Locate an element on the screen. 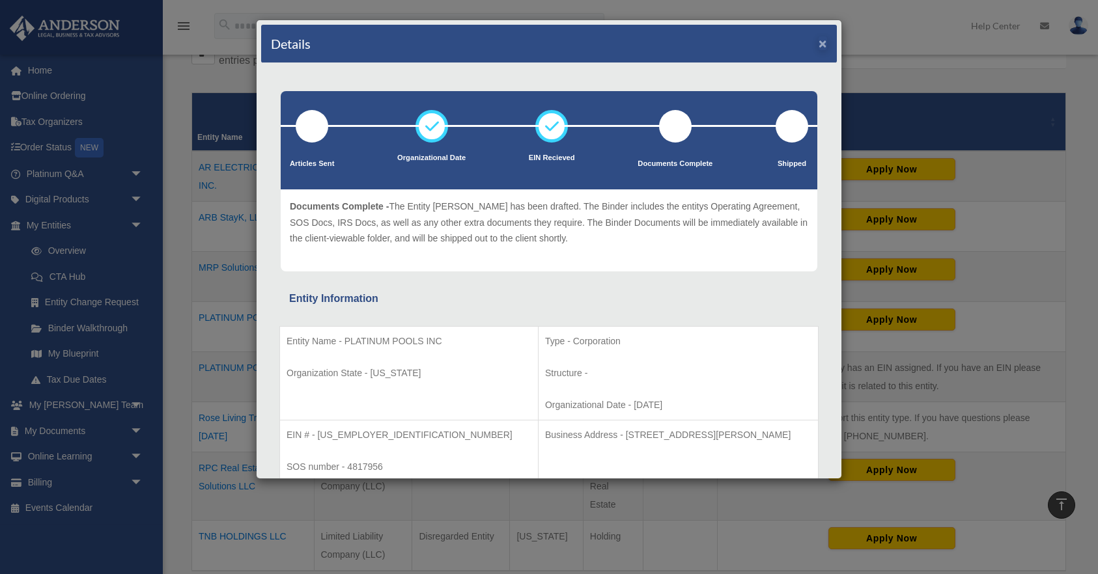  p: Type - Corporation is located at coordinates (678, 341).